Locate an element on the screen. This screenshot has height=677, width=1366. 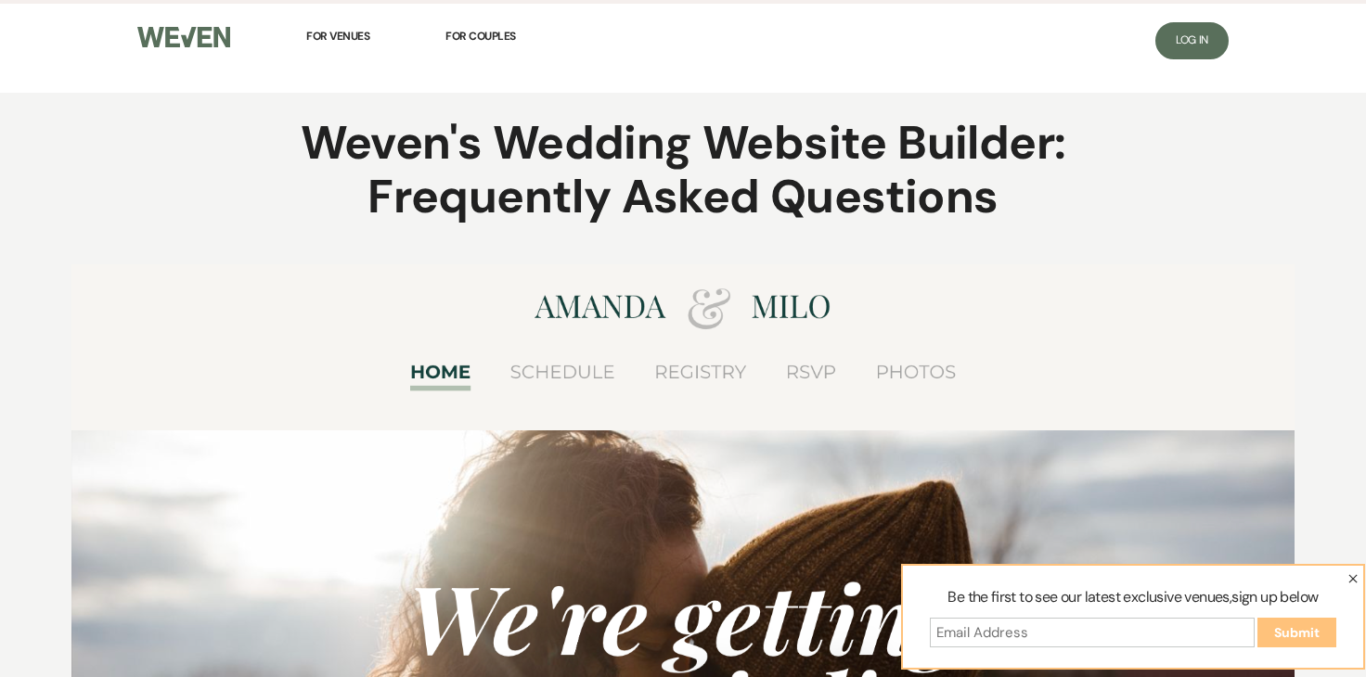
label: Be the first to see our latest exclusive venues, is located at coordinates (1133, 602).